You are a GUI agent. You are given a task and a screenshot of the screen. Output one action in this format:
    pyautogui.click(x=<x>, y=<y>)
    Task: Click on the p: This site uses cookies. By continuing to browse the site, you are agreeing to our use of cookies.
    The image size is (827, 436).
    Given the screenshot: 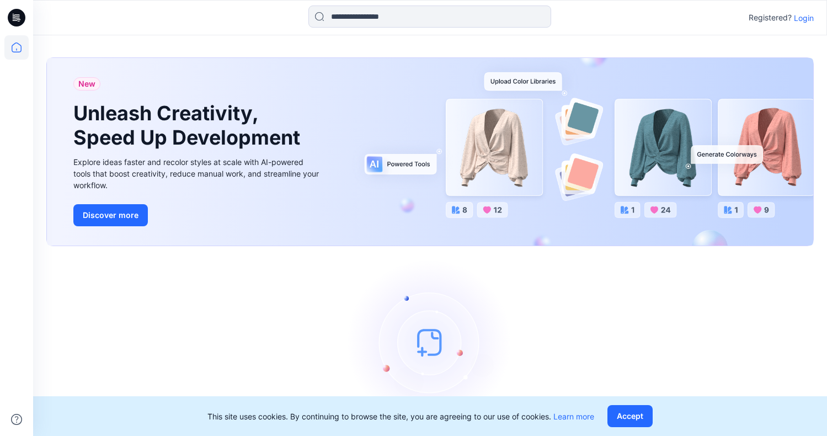 What is the action you would take?
    pyautogui.click(x=401, y=416)
    